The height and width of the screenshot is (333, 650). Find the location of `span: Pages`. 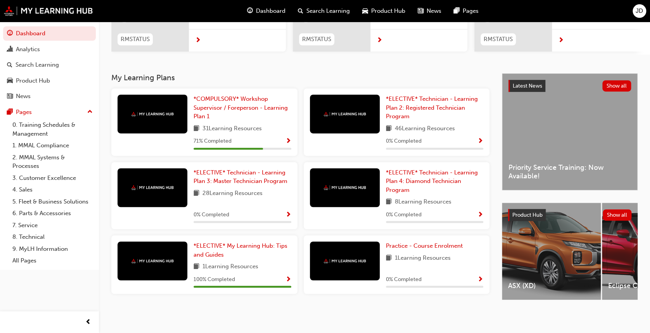

span: Pages is located at coordinates (470, 11).